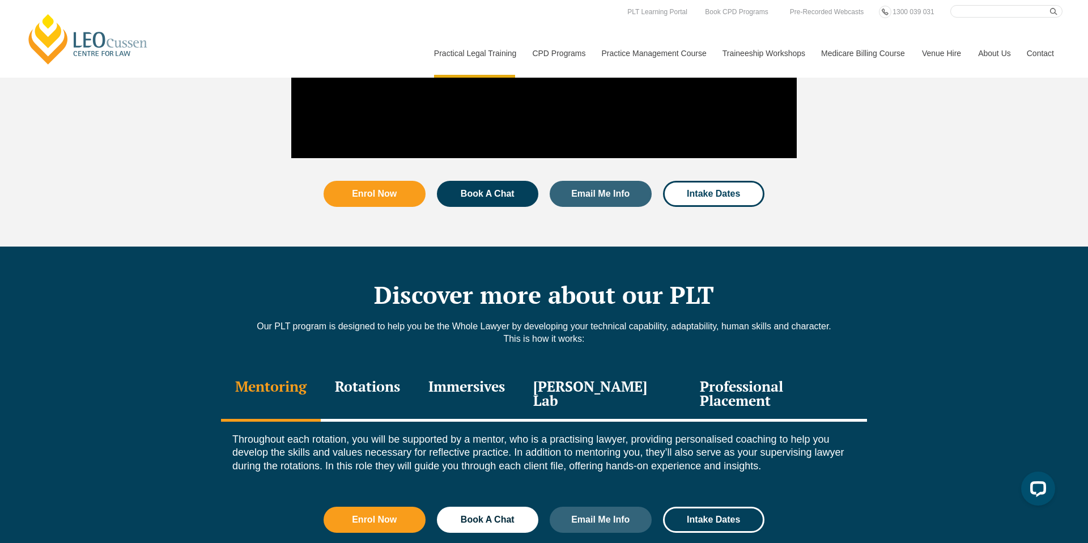 This screenshot has height=543, width=1088. Describe the element at coordinates (863, 53) in the screenshot. I see `a: Medicare Billing Course` at that location.